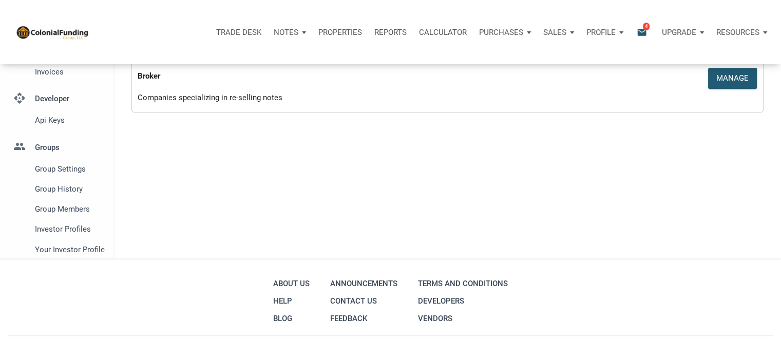 This screenshot has height=357, width=781. What do you see at coordinates (56, 188) in the screenshot?
I see `a: Group History` at bounding box center [56, 188].